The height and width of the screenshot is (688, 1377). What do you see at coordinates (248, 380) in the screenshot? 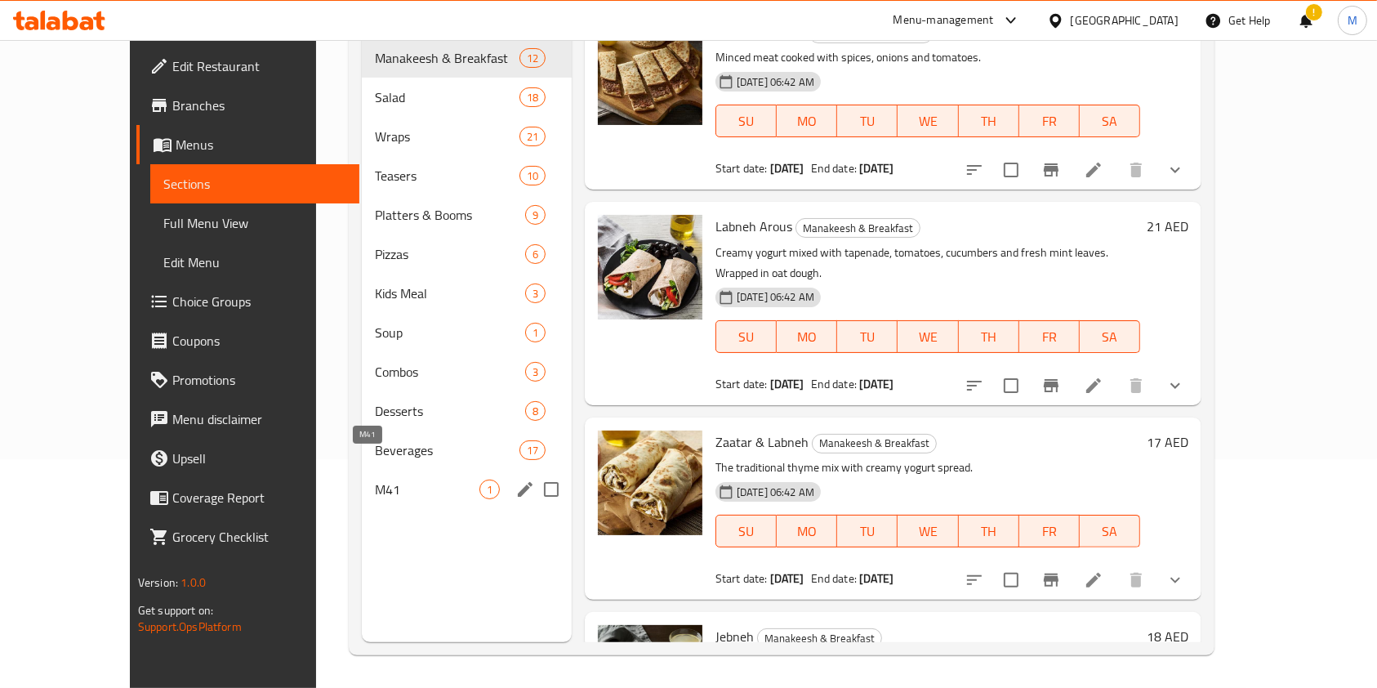
I see `a: Promotions` at bounding box center [248, 380].